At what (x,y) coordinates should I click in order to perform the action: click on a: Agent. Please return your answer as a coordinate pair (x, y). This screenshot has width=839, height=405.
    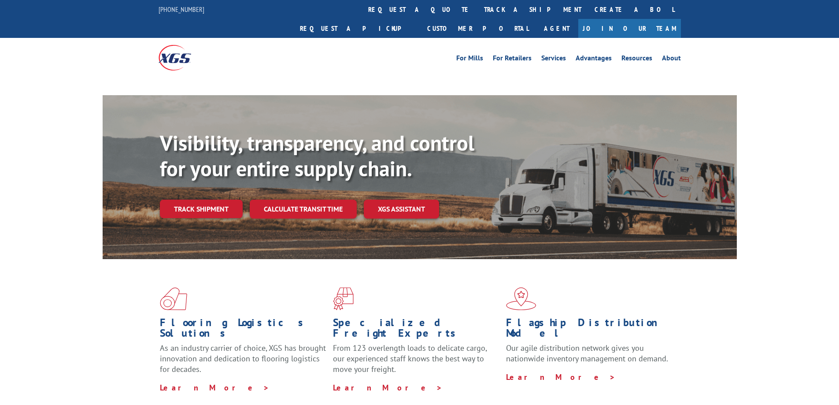
    Looking at the image, I should click on (557, 28).